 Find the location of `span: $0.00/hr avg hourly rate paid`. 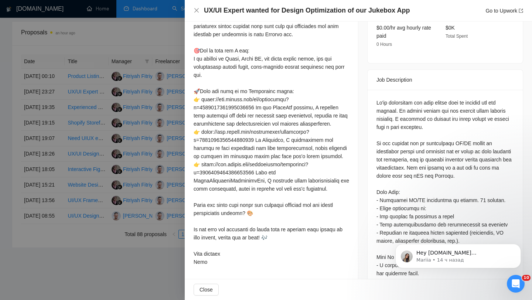

span: $0.00/hr avg hourly rate paid is located at coordinates (404, 32).